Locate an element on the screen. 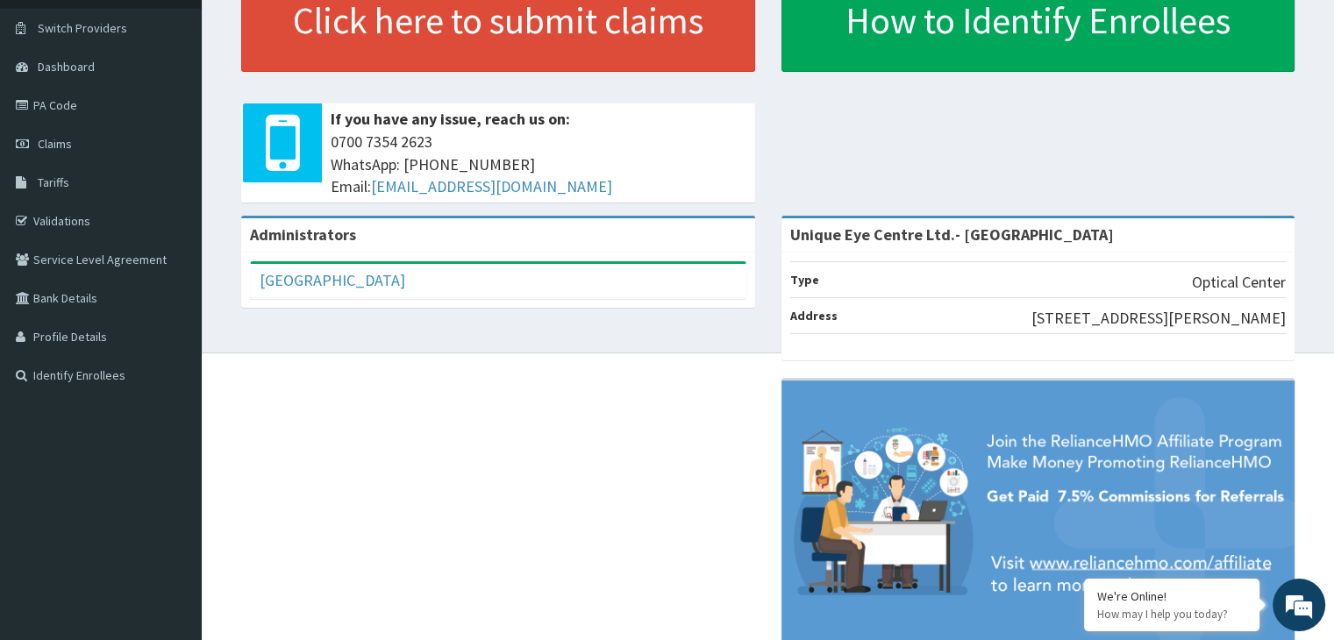 This screenshot has height=640, width=1334. div: Chat with us now is located at coordinates (193, 110).